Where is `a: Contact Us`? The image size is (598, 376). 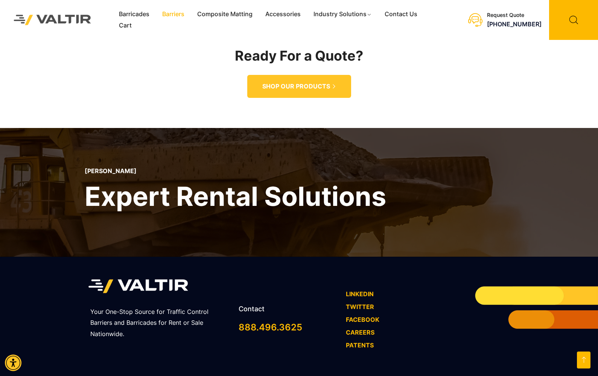 a: Contact Us is located at coordinates (401, 14).